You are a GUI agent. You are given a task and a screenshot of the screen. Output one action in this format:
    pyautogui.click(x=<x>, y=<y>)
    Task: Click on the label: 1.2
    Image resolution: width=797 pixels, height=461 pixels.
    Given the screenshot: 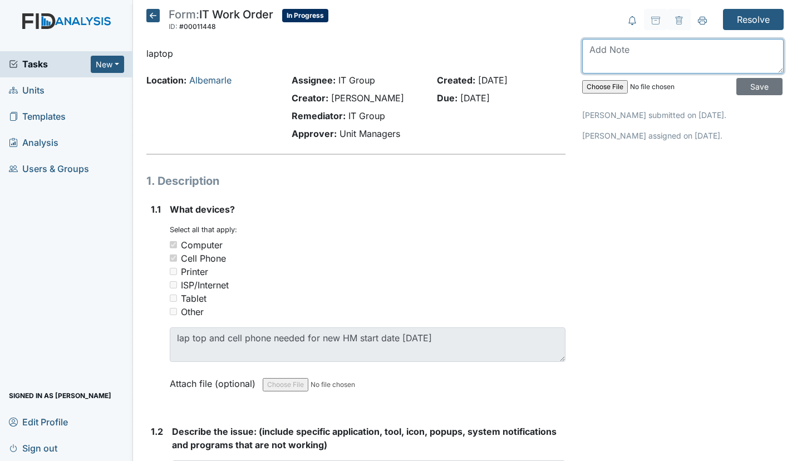 What is the action you would take?
    pyautogui.click(x=157, y=431)
    